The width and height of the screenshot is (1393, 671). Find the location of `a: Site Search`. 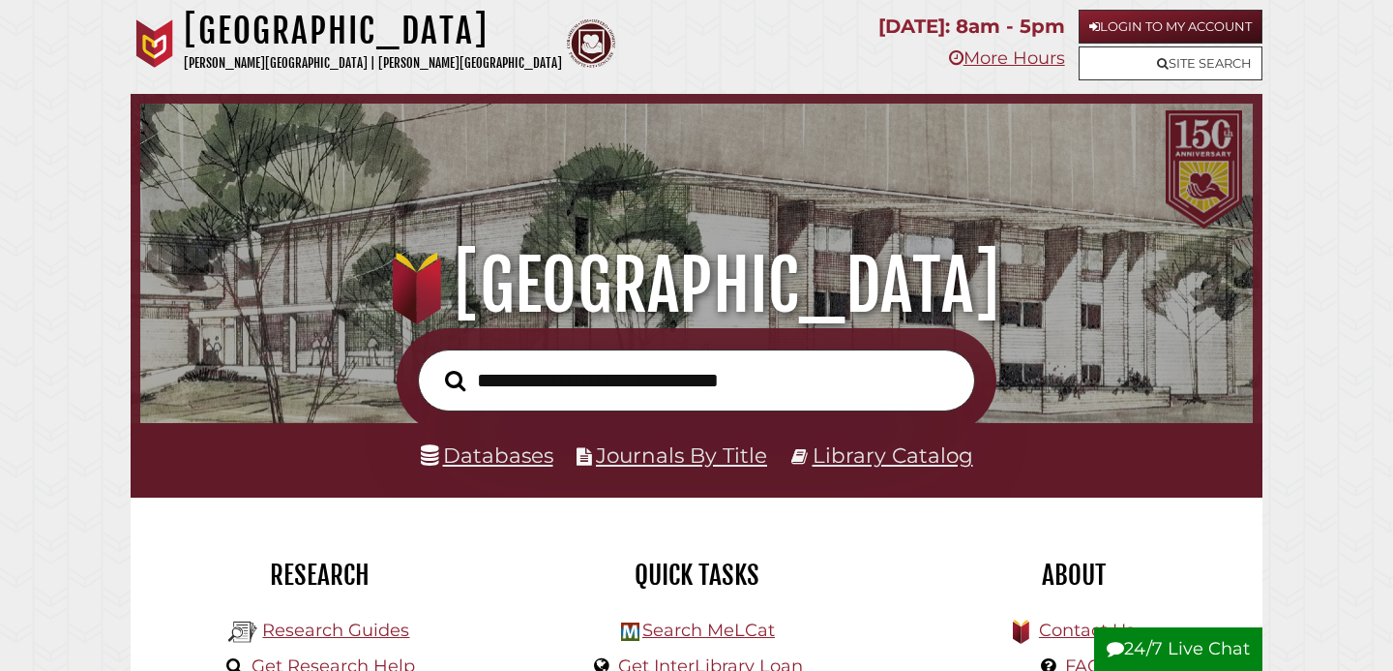

a: Site Search is located at coordinates (1171, 63).